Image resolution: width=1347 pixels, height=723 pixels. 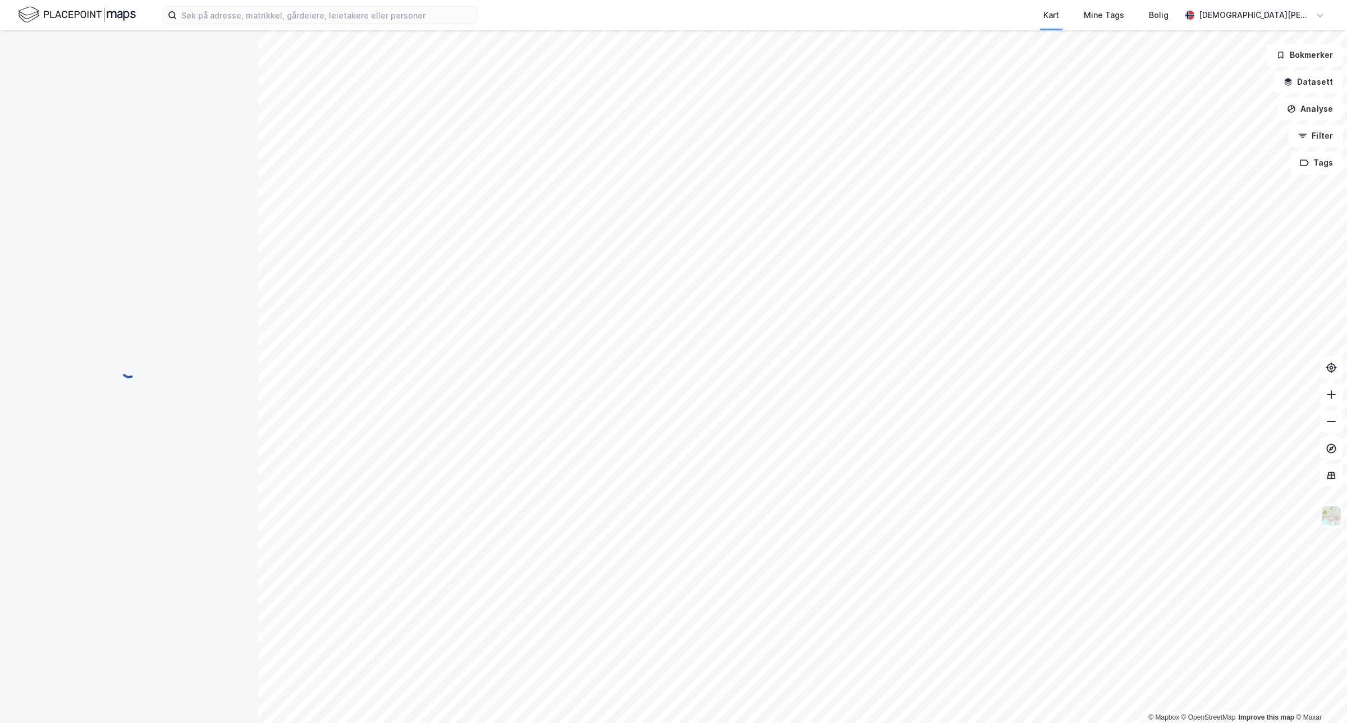 What do you see at coordinates (1305, 55) in the screenshot?
I see `button: Bokmerker` at bounding box center [1305, 55].